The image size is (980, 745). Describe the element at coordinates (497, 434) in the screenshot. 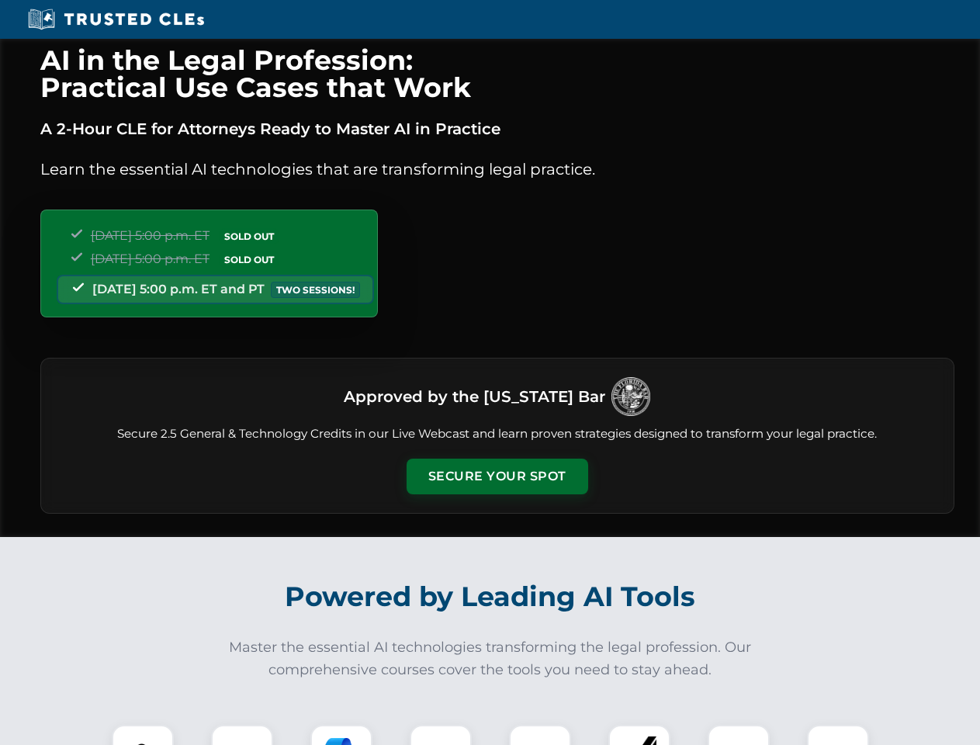

I see `p: Secure 2.5 General & Technology Credits in our Live Webcast and learn proven strategies designed ...` at that location.